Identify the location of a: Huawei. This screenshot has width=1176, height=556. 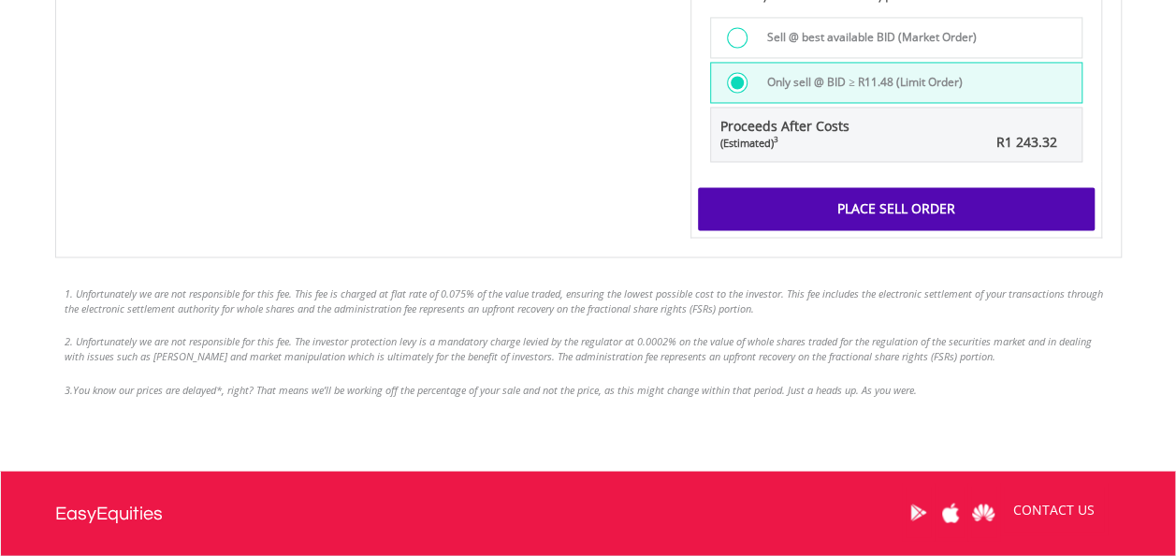
(983, 512).